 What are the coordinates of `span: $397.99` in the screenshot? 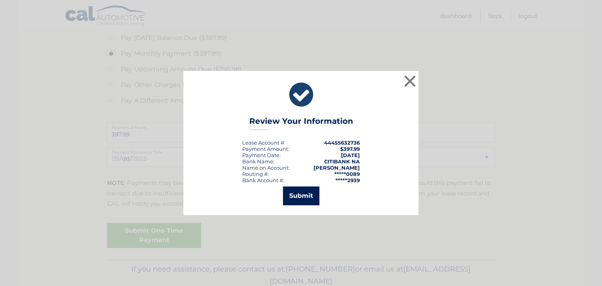 It's located at (350, 149).